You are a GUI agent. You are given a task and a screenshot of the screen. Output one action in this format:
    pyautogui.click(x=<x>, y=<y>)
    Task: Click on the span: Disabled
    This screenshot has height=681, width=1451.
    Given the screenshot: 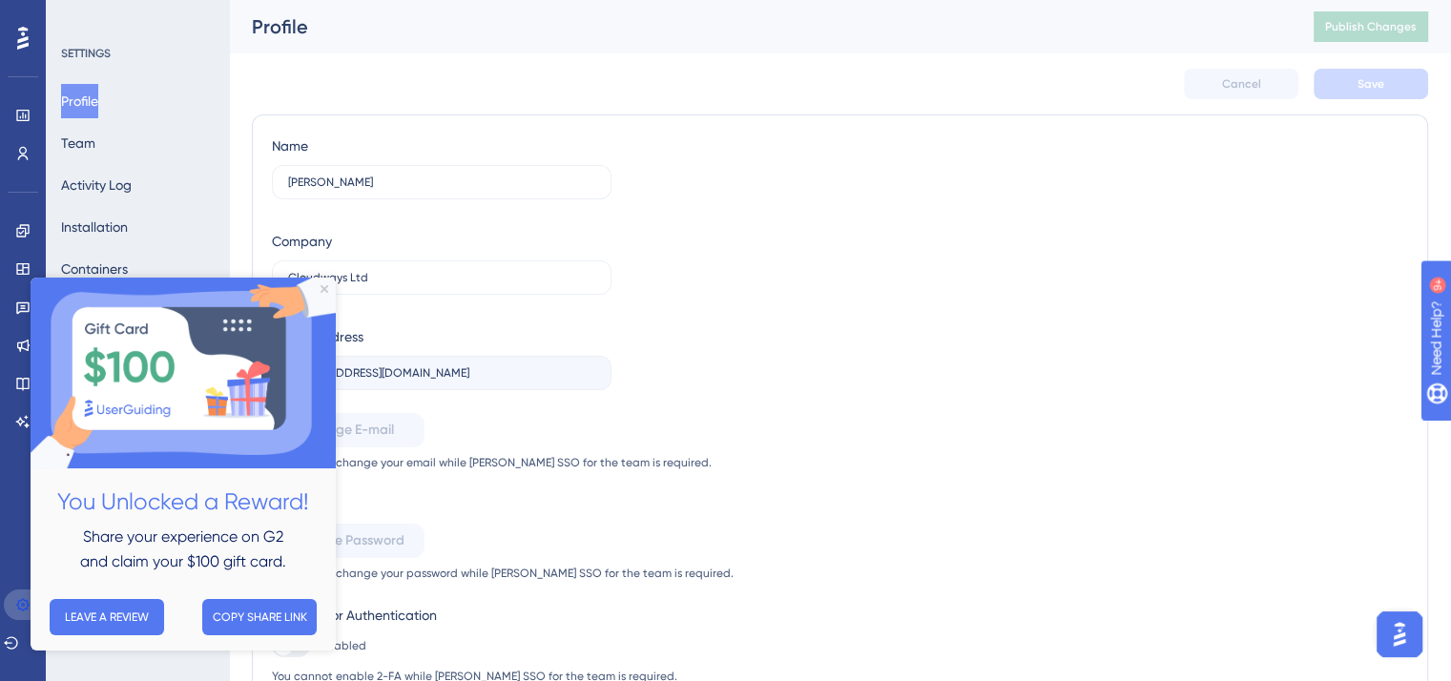 What is the action you would take?
    pyautogui.click(x=341, y=646)
    